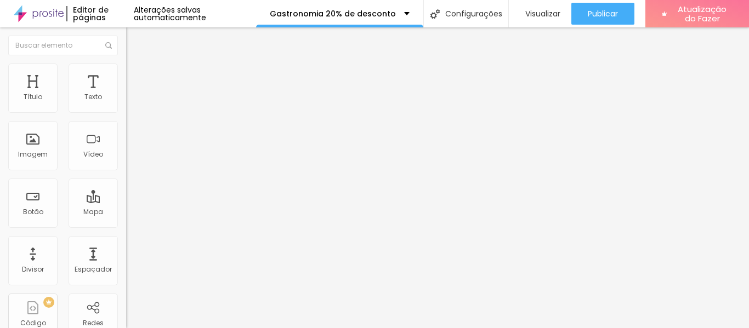  Describe the element at coordinates (33, 269) in the screenshot. I see `font: Divisor` at that location.